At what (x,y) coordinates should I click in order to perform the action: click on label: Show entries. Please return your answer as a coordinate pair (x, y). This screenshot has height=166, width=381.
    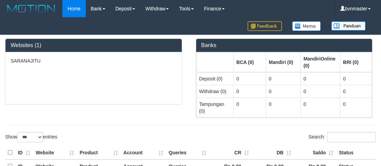
    Looking at the image, I should click on (31, 137).